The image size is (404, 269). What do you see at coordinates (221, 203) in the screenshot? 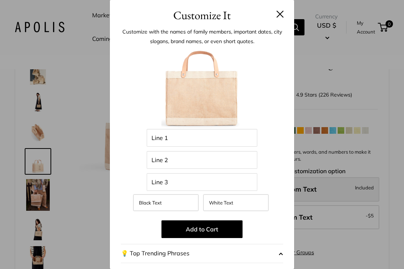
I see `span: White Text` at bounding box center [221, 203].